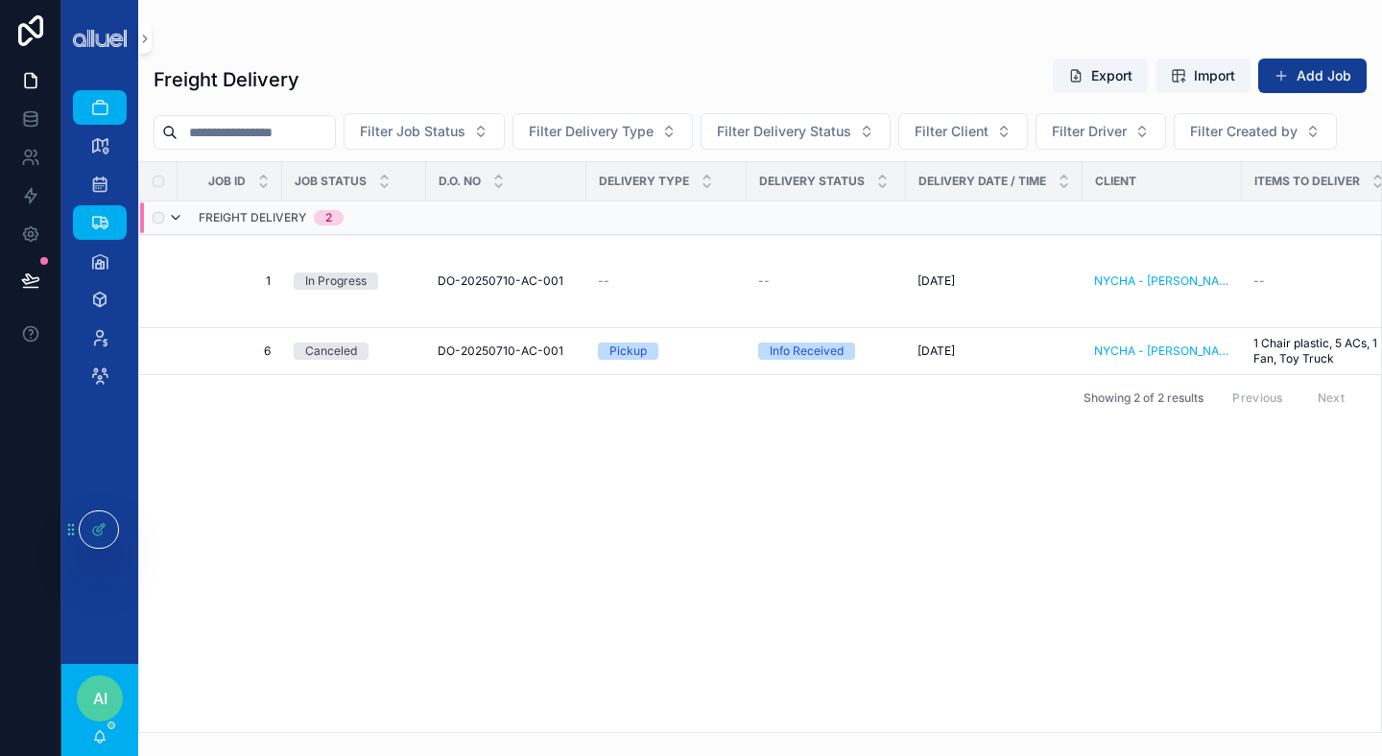 The image size is (1382, 756). Describe the element at coordinates (644, 181) in the screenshot. I see `span: Delivery Type` at that location.